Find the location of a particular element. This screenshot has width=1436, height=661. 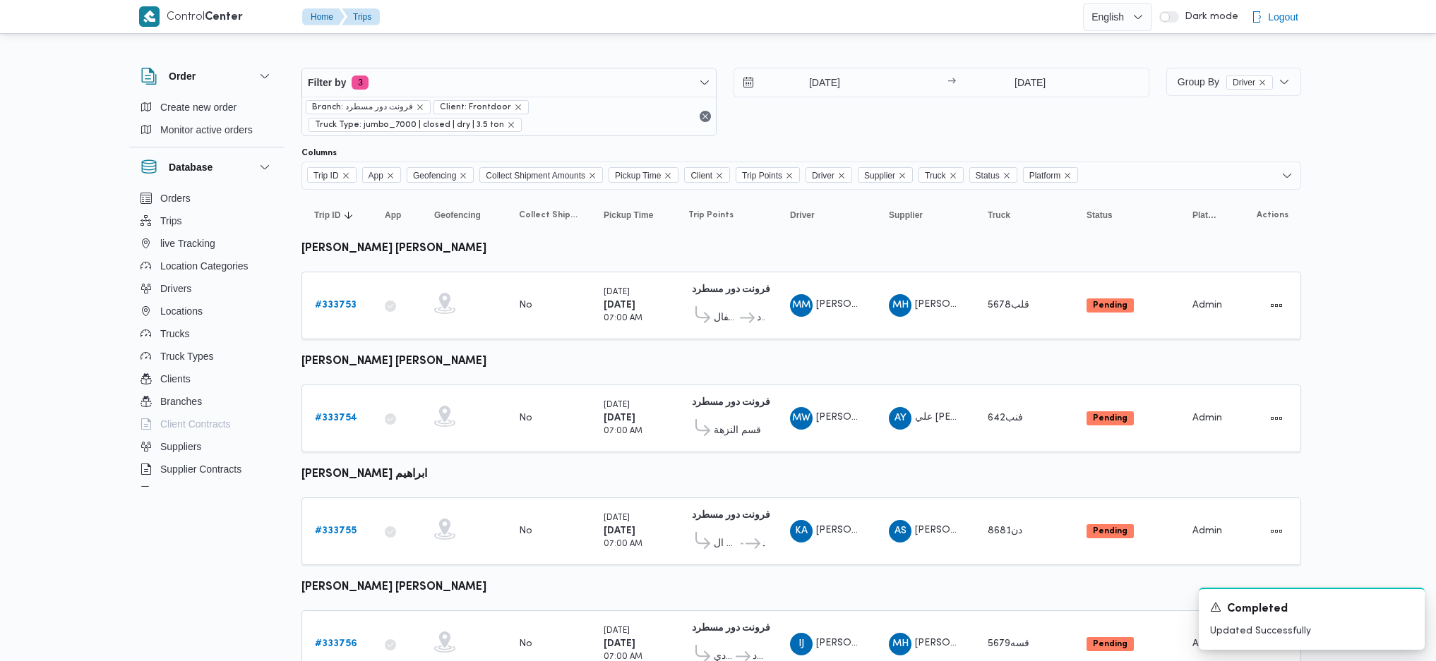

span: Clients is located at coordinates (175, 379).